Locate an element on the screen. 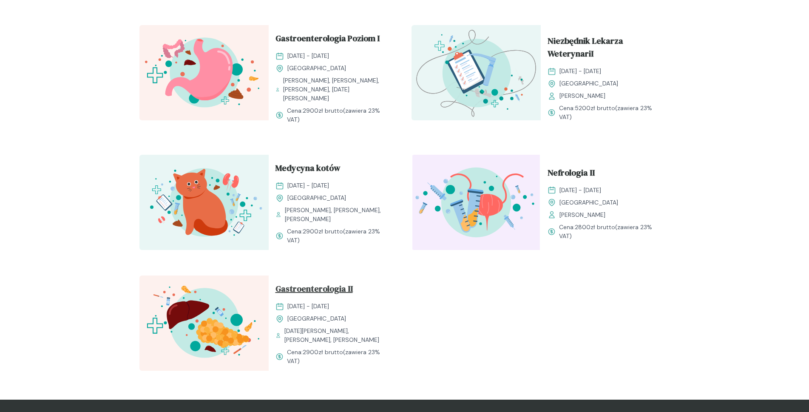 The height and width of the screenshot is (412, 809). span: Nefrologia II is located at coordinates (571, 174).